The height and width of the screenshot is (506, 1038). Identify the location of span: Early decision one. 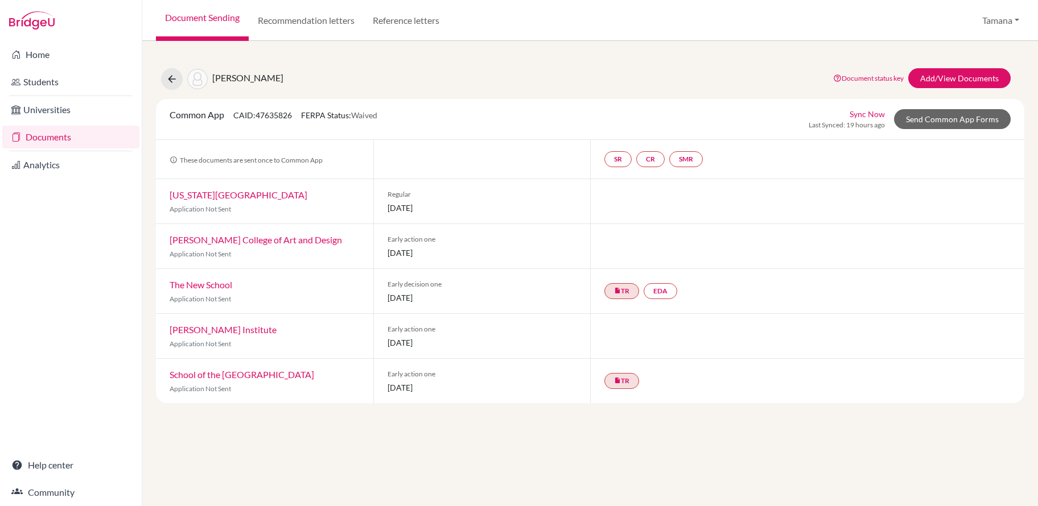
(482, 284).